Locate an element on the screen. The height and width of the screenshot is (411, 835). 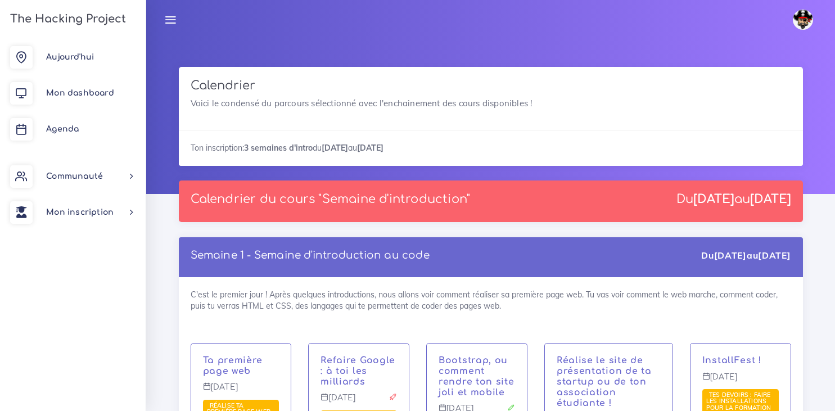
span: Aujourd'hui is located at coordinates (70, 57).